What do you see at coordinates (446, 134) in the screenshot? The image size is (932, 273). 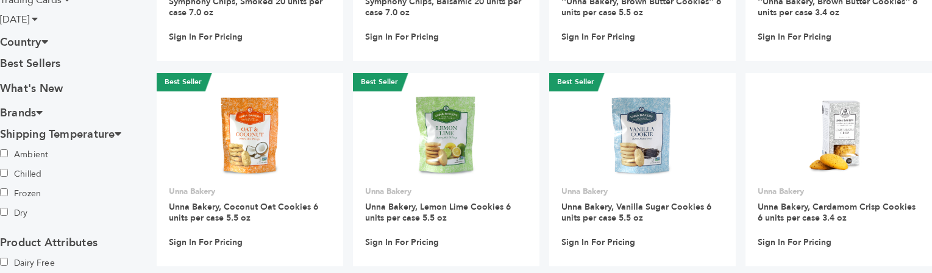 I see `img: Unna Bakery, Lemon Lime Cookies 6 units per case 5.5 oz` at bounding box center [446, 134].